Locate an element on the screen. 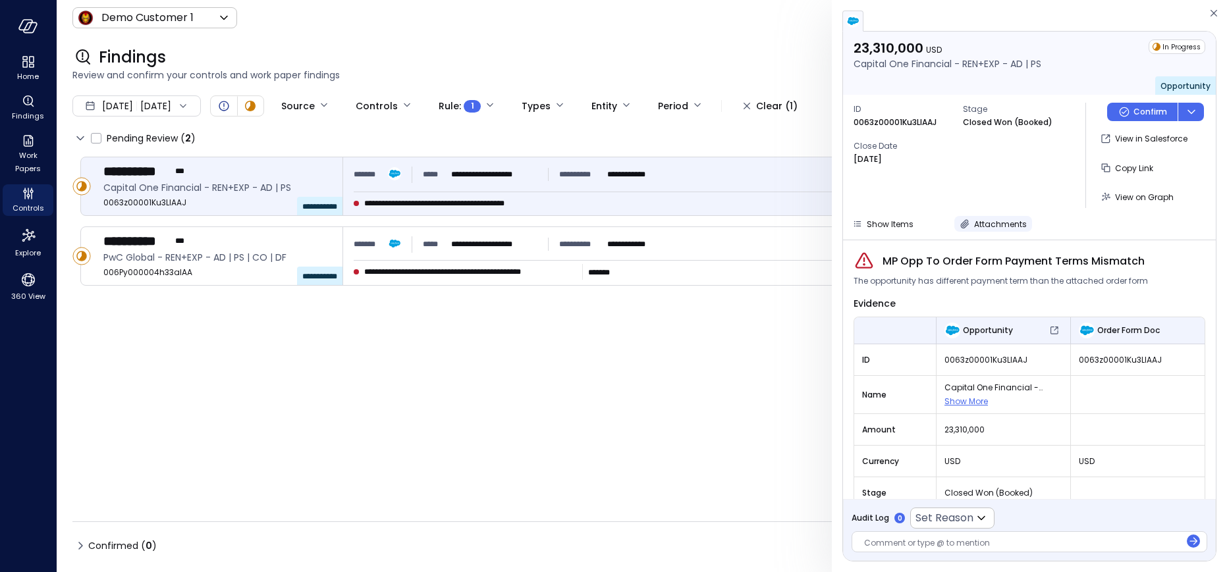 This screenshot has height=572, width=1227. span: Controls is located at coordinates (28, 208).